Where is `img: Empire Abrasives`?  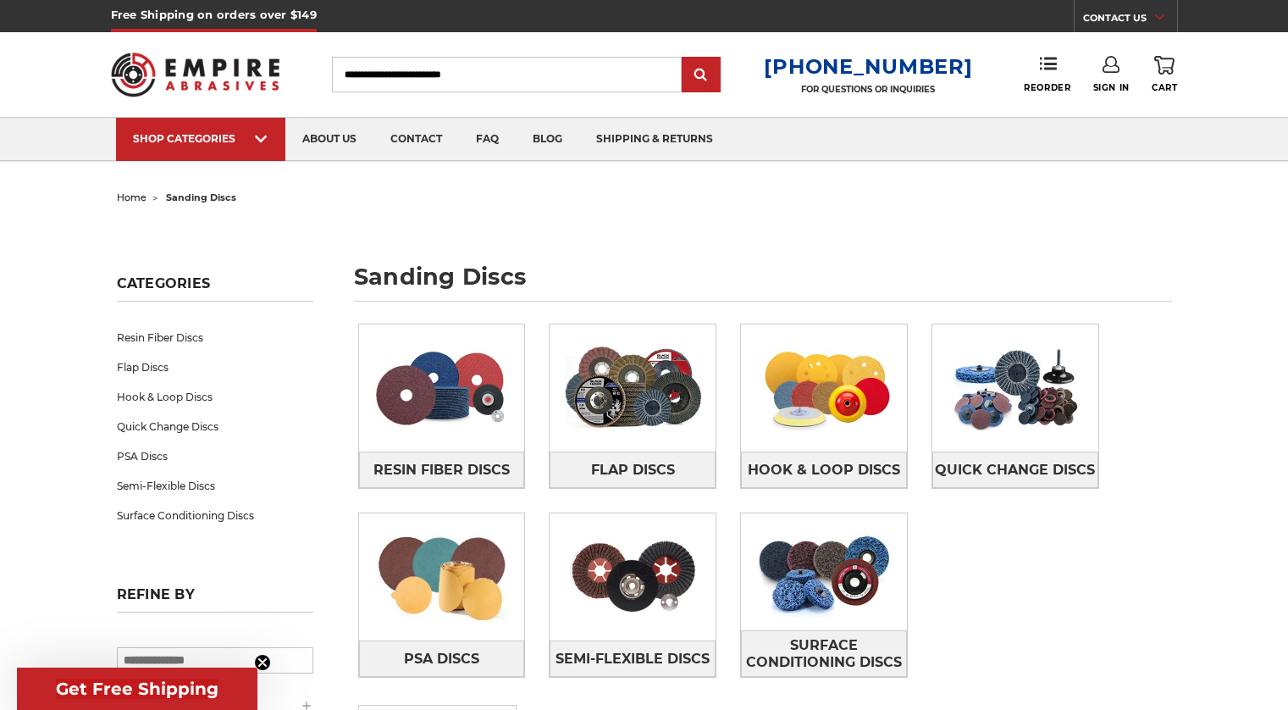 img: Empire Abrasives is located at coordinates (196, 75).